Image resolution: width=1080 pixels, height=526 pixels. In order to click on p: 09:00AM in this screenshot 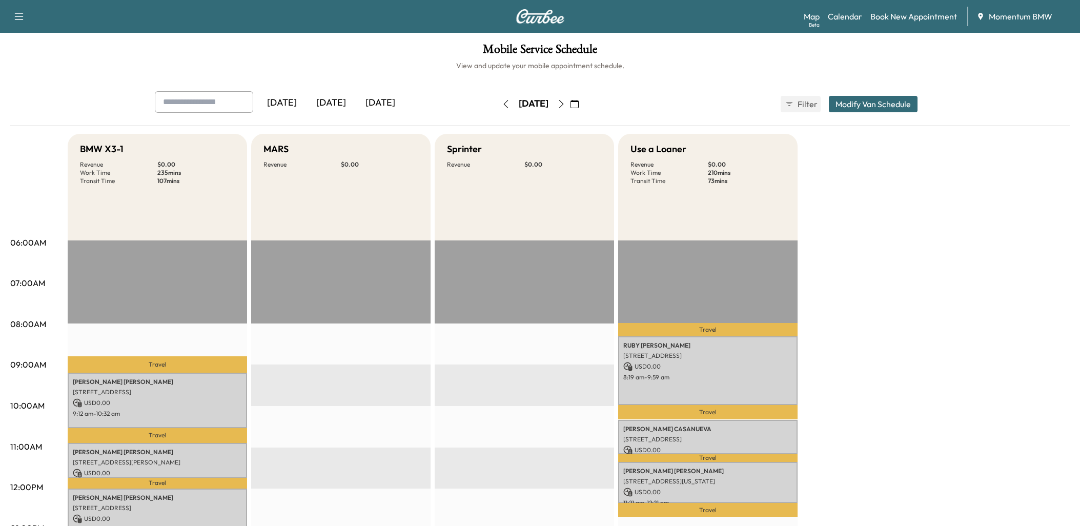, I will do `click(28, 365)`.